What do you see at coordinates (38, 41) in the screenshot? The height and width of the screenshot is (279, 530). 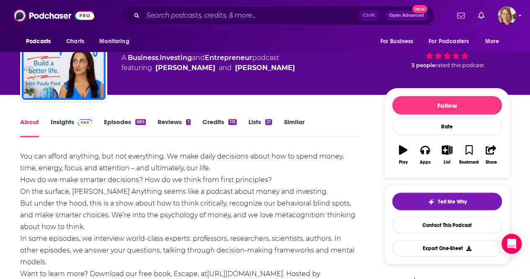 I see `span: Podcasts` at bounding box center [38, 41].